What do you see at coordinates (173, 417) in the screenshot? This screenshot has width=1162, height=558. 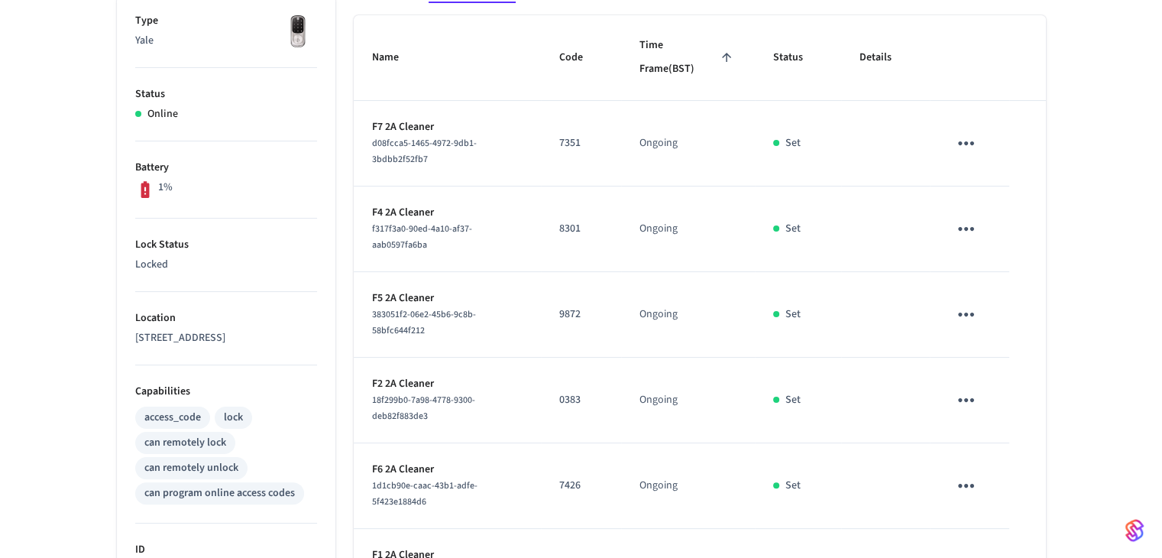 I see `div: access_code` at bounding box center [173, 417].